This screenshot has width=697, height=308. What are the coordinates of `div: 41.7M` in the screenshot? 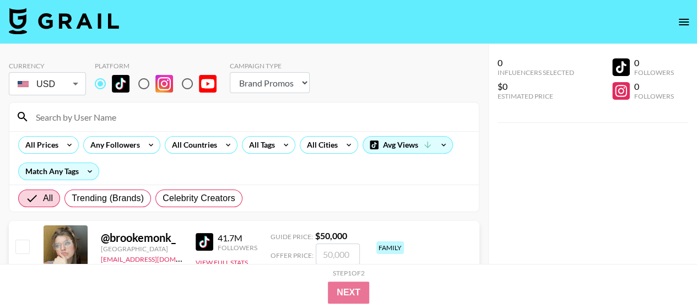 It's located at (237, 238).